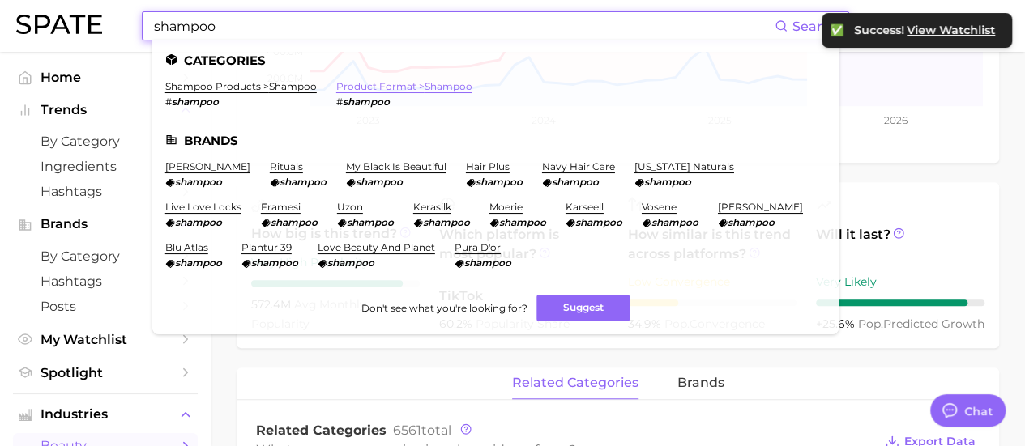 This screenshot has height=446, width=1025. What do you see at coordinates (422, 430) in the screenshot?
I see `span: total` at bounding box center [422, 430].